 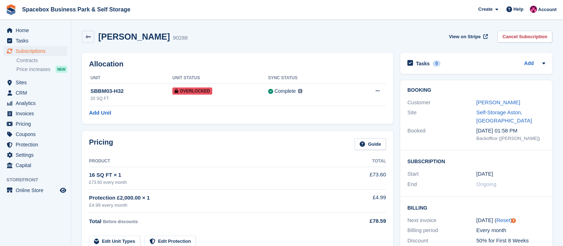 What do you see at coordinates (442, 102) in the screenshot?
I see `div: Customer` at bounding box center [442, 102].